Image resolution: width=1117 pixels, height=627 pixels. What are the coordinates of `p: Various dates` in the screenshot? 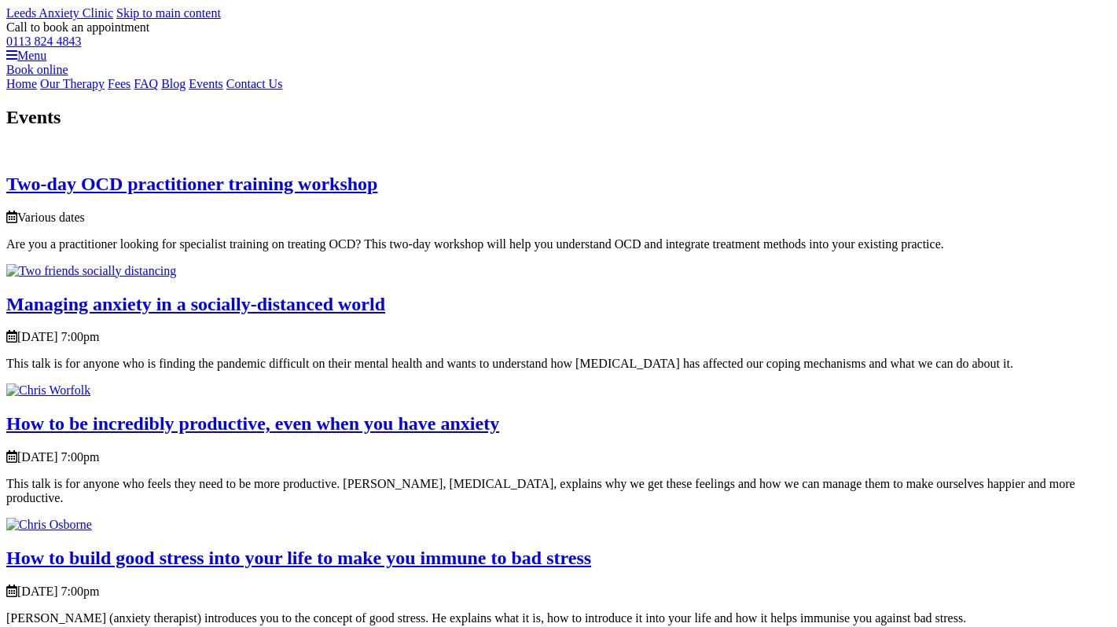 It's located at (558, 218).